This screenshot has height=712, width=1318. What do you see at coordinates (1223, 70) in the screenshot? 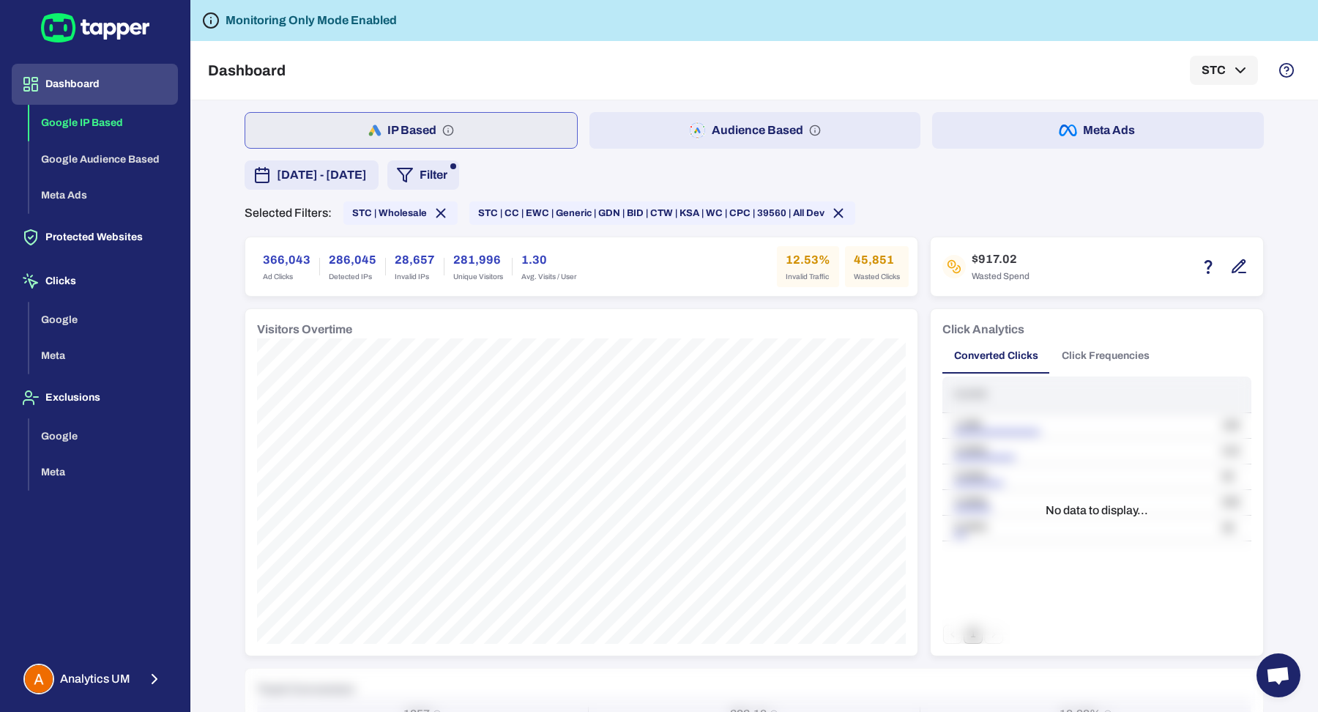
I see `button: STC` at bounding box center [1223, 70].